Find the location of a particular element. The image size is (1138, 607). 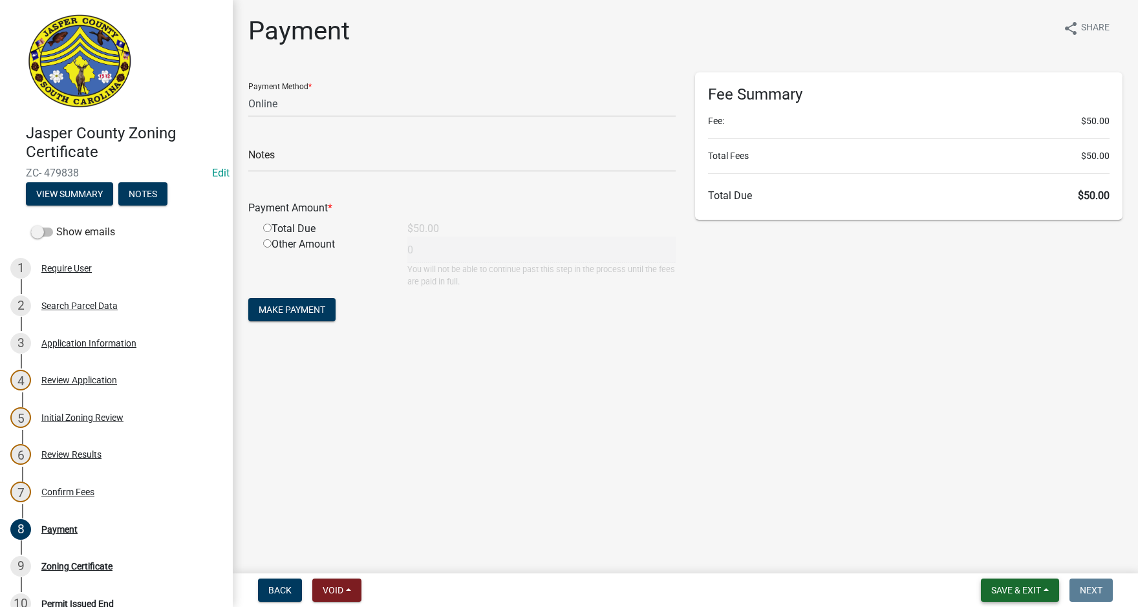

img: Jasper County, South Carolina is located at coordinates (80, 62).